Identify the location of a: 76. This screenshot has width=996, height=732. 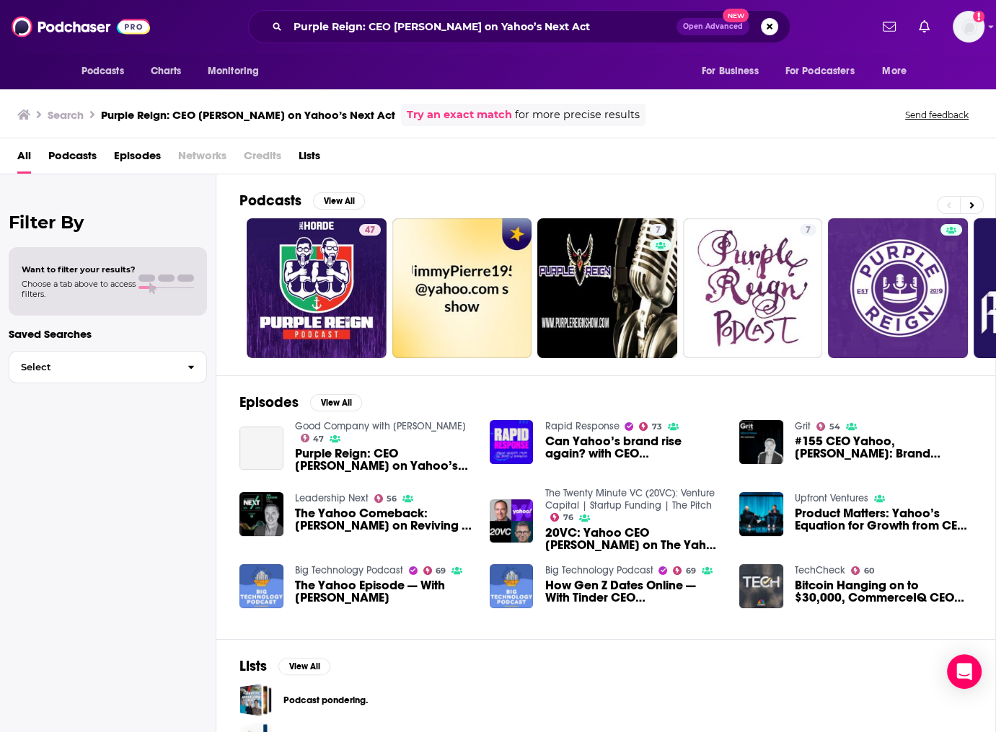
(562, 518).